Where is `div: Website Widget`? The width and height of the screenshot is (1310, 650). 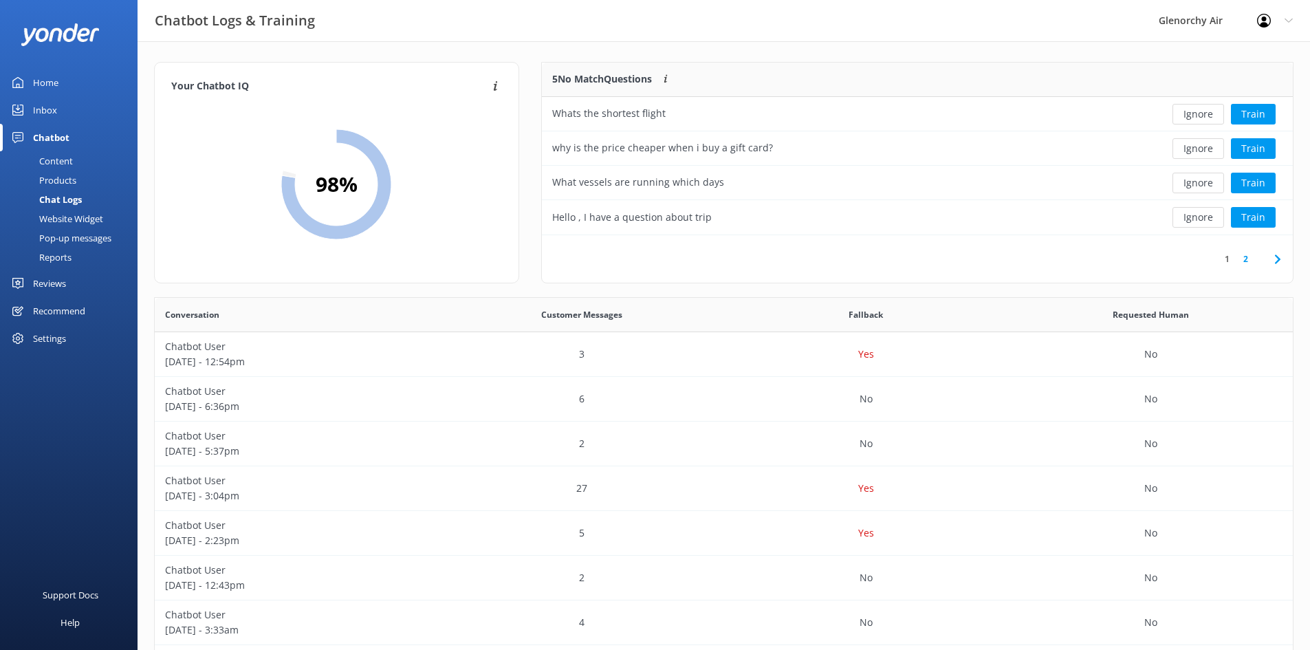 div: Website Widget is located at coordinates (56, 219).